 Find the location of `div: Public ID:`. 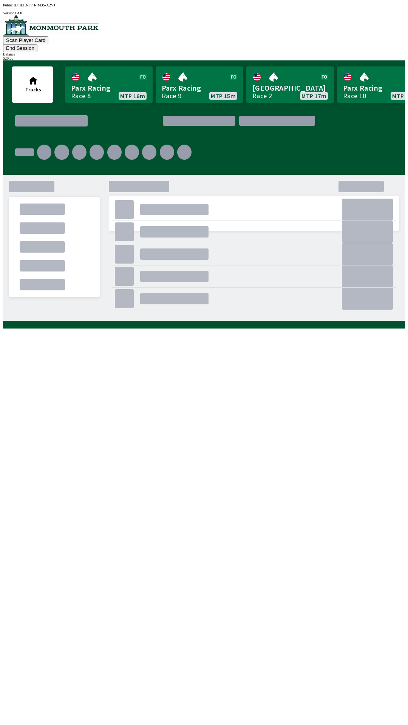

div: Public ID: is located at coordinates (204, 5).